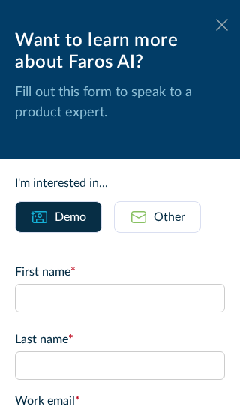  Describe the element at coordinates (120, 339) in the screenshot. I see `label: Last name` at that location.